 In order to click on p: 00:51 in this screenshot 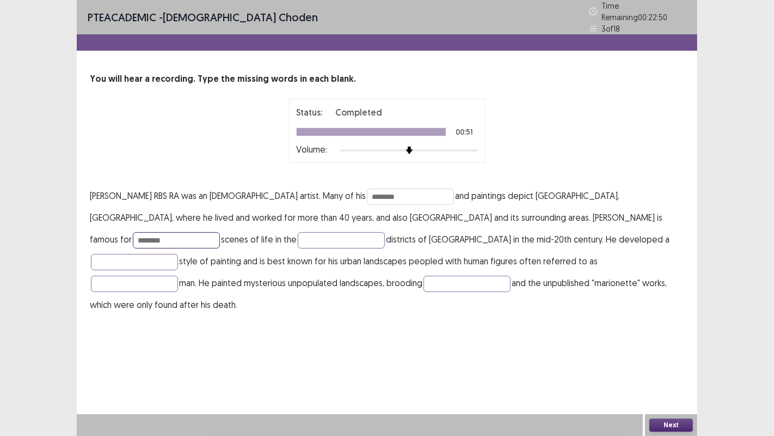, I will do `click(465, 132)`.